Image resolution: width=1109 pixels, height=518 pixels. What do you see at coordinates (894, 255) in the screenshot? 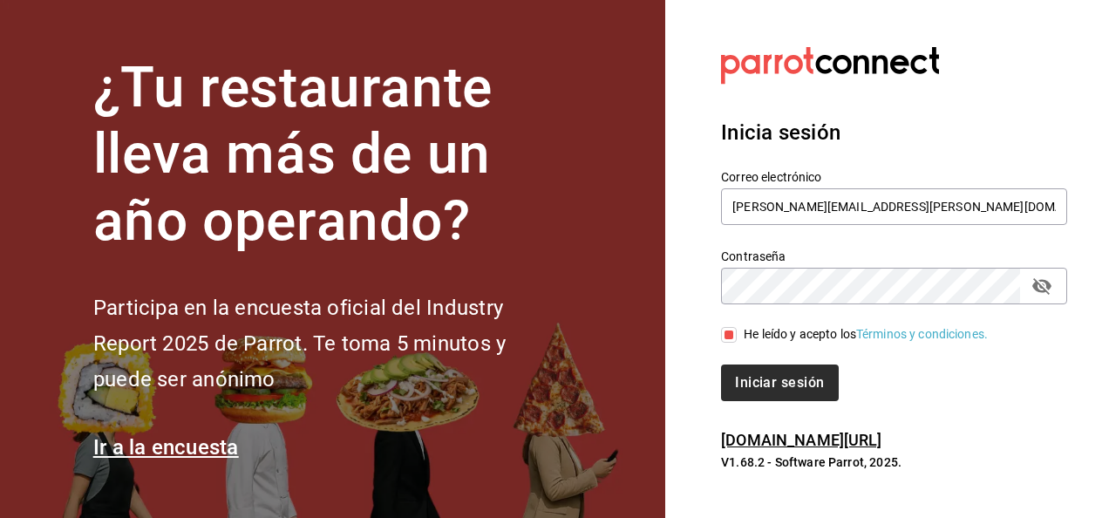
I see `label: Contraseña` at bounding box center [894, 255].